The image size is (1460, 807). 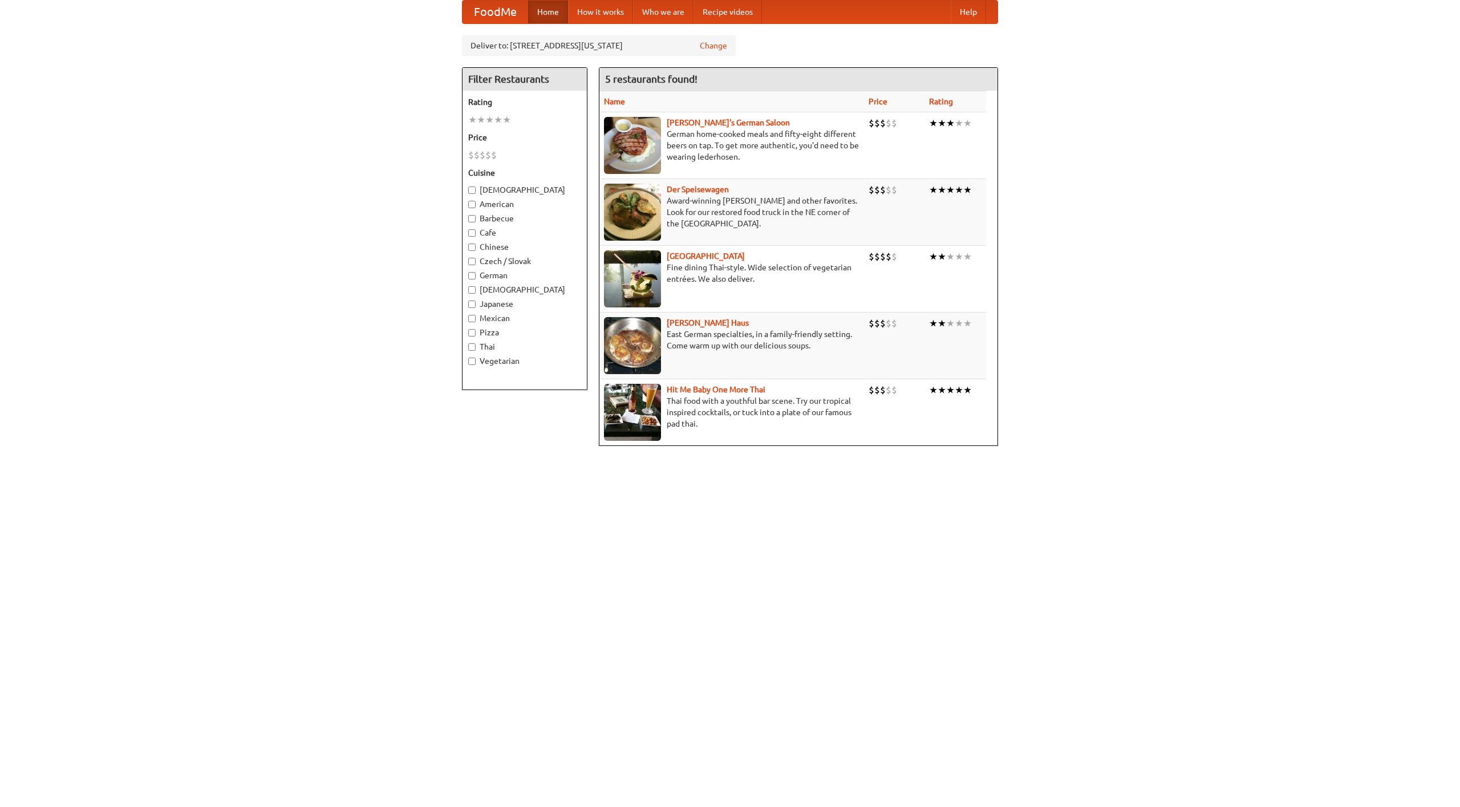 I want to click on label: Thai, so click(x=525, y=347).